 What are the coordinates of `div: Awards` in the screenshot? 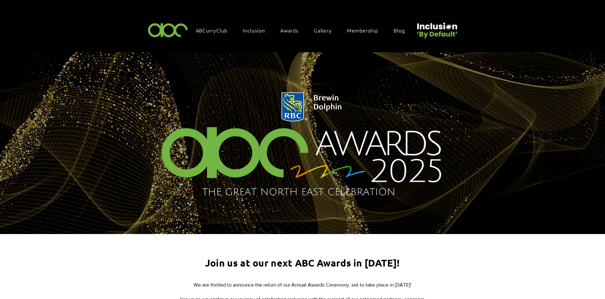 It's located at (292, 30).